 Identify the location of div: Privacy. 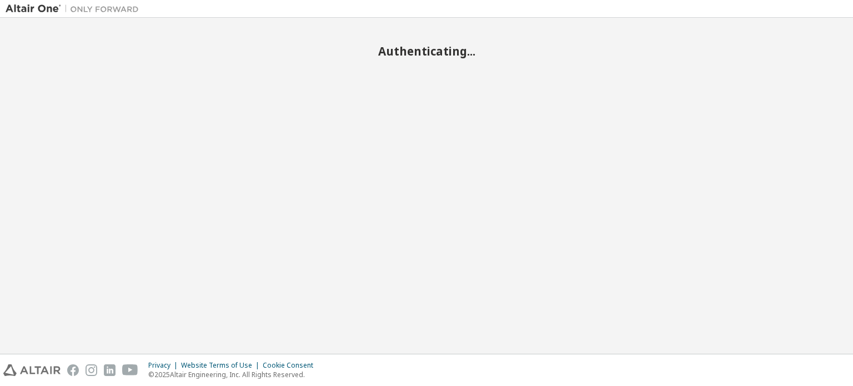
(164, 365).